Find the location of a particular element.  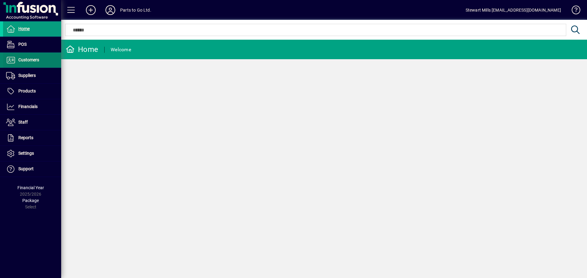

div: Home is located at coordinates (82, 50).